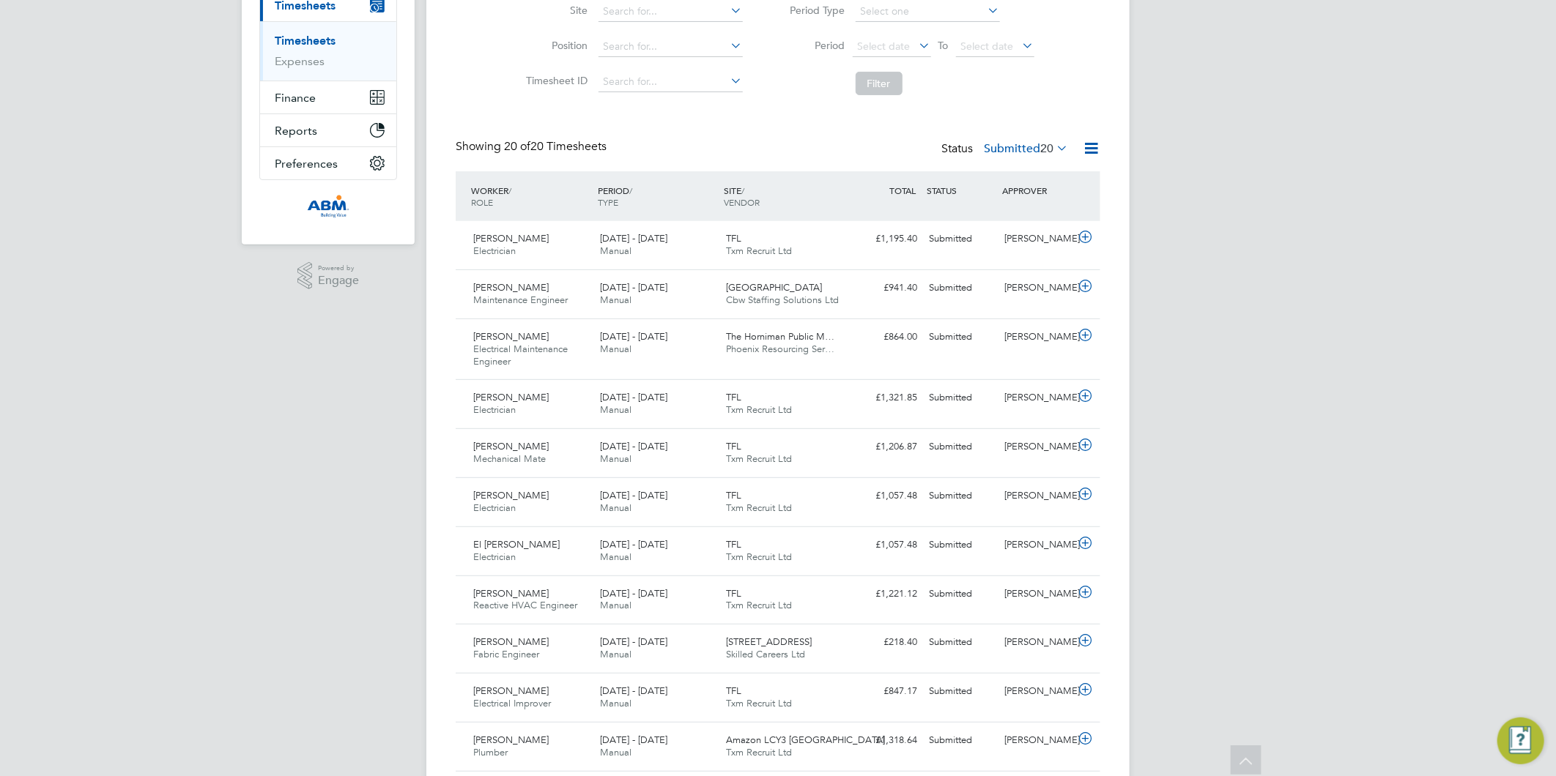 This screenshot has height=776, width=1556. Describe the element at coordinates (295, 97) in the screenshot. I see `span: Finance` at that location.